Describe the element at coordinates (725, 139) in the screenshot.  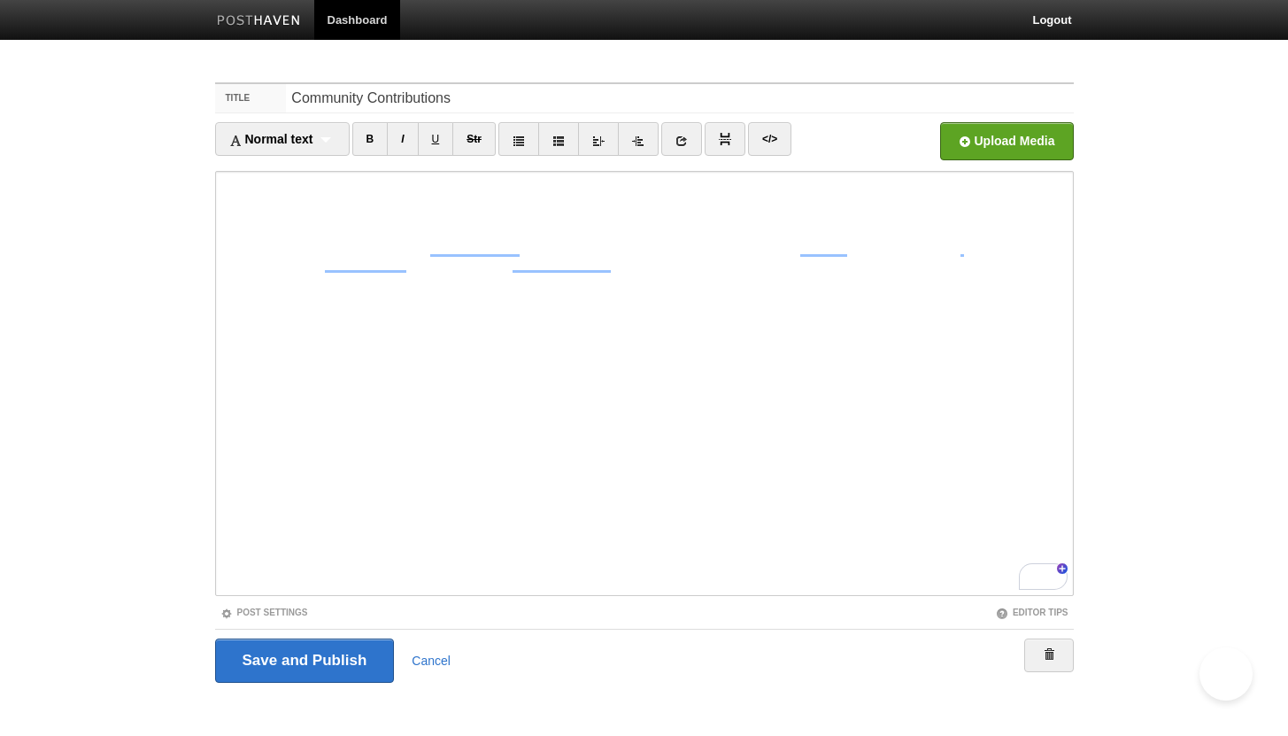
I see `img: pagebreak-icon.png` at that location.